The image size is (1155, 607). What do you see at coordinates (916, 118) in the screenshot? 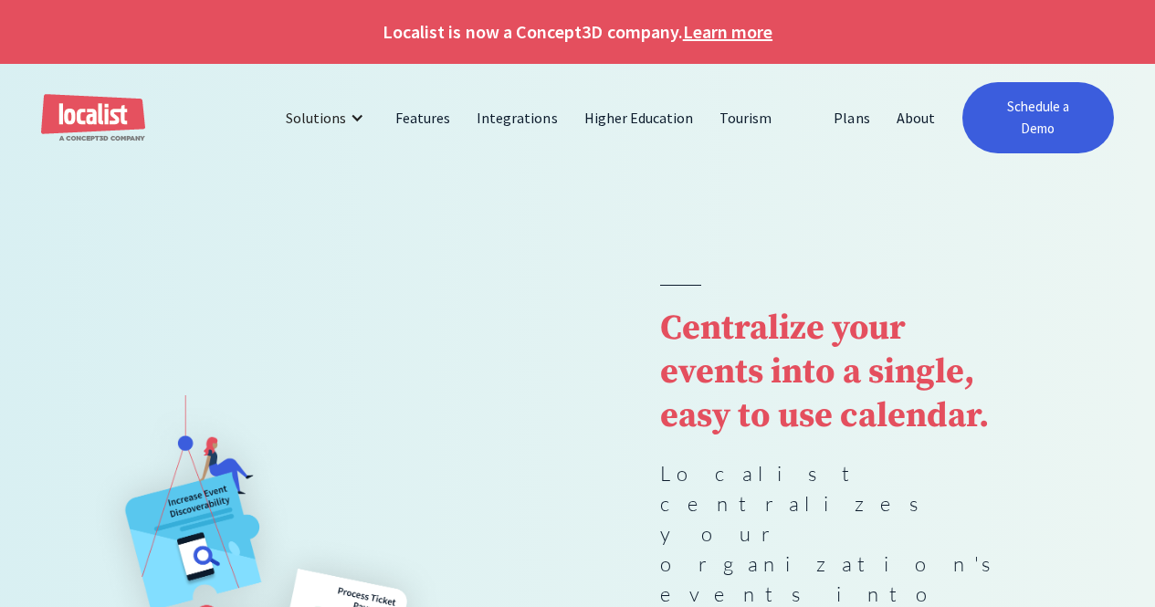
I see `a: About` at bounding box center [916, 118].